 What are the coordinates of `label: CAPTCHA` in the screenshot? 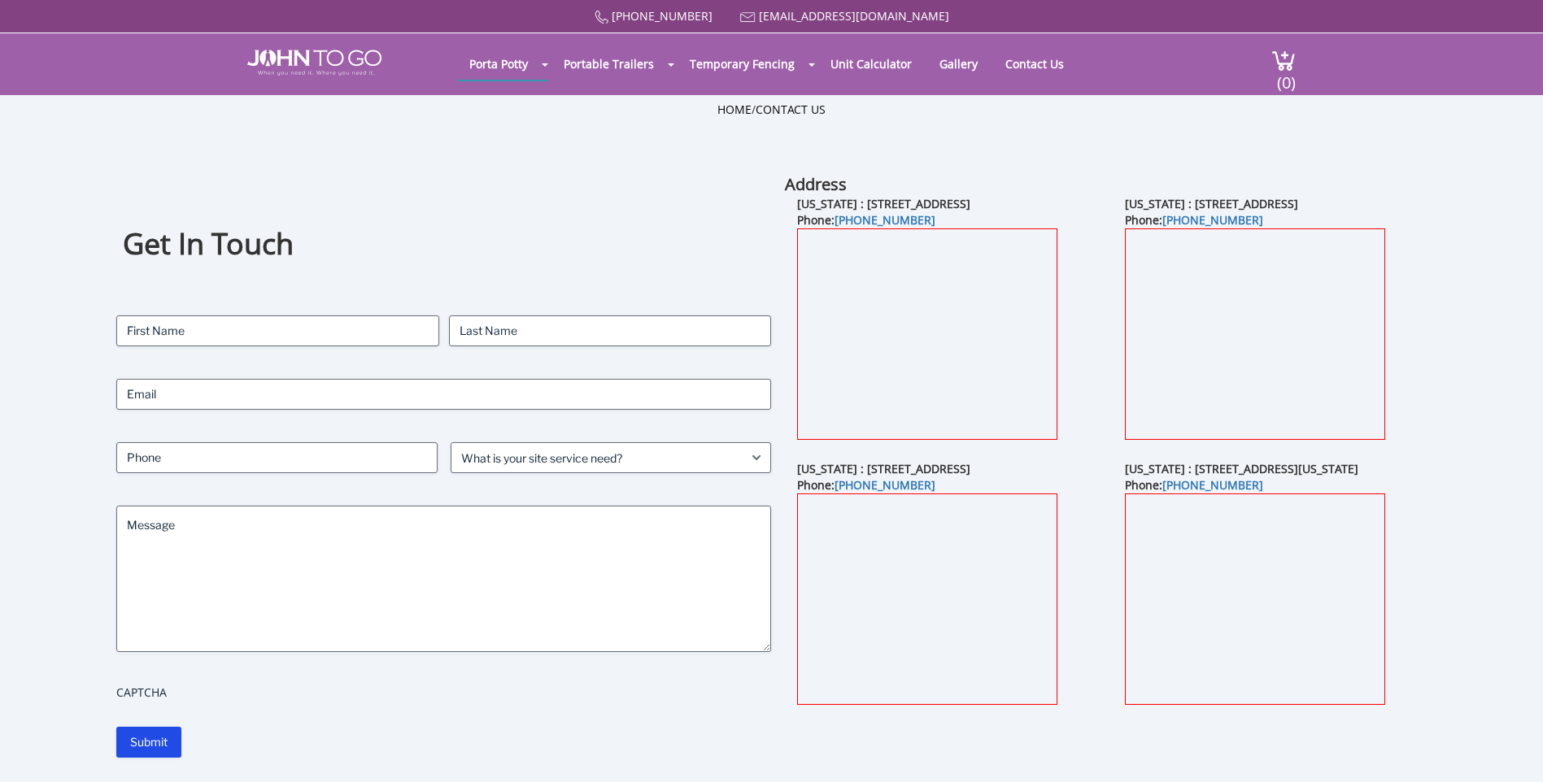 It's located at (443, 693).